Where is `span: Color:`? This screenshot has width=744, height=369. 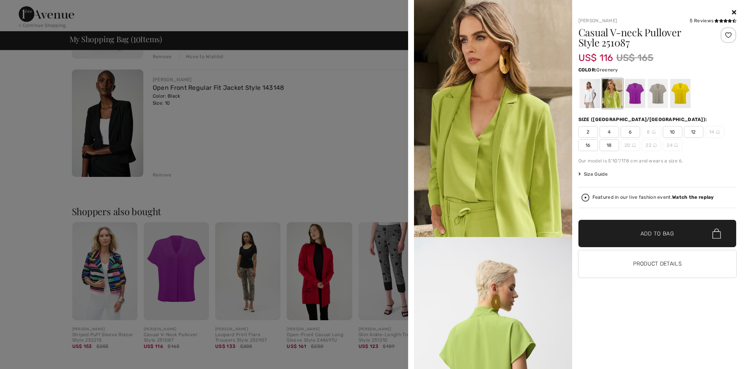 span: Color: is located at coordinates (587, 70).